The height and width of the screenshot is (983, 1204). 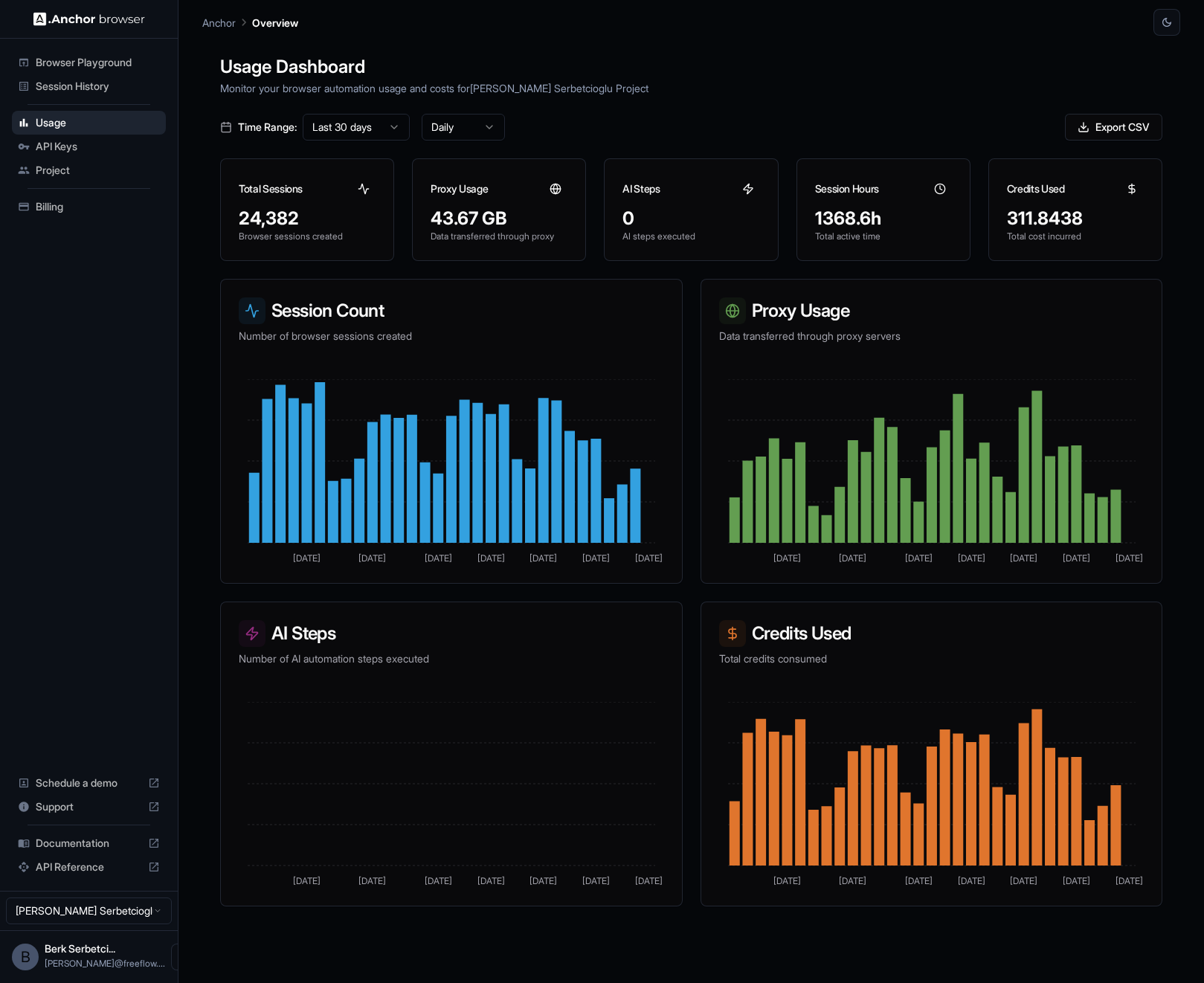 I want to click on div: Billing, so click(x=88, y=207).